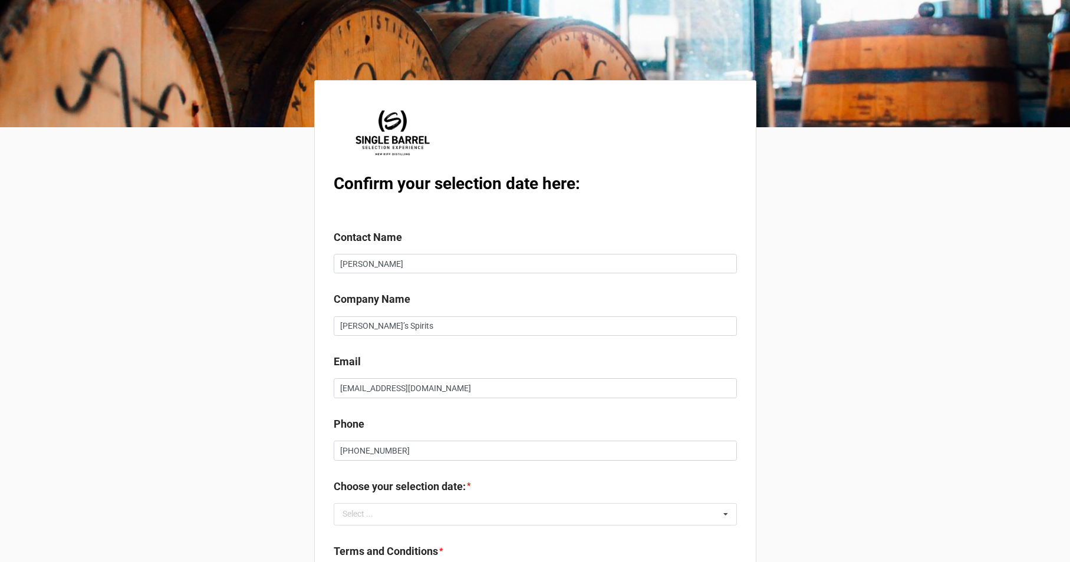  What do you see at coordinates (349, 424) in the screenshot?
I see `label: Phone` at bounding box center [349, 424].